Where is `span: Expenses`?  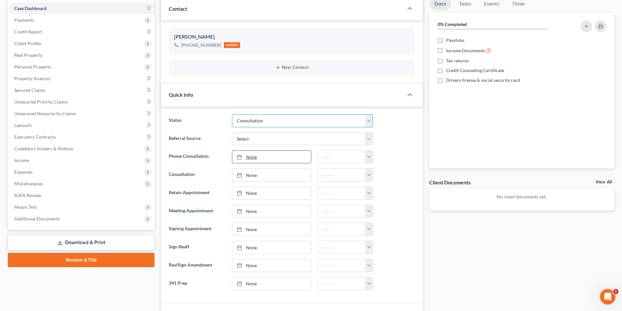
span: Expenses is located at coordinates (23, 171).